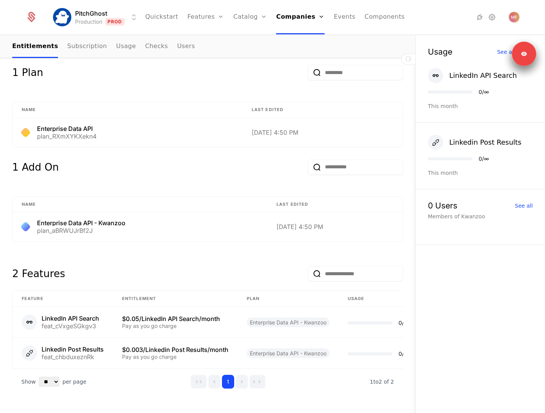 The height and width of the screenshot is (413, 545). What do you see at coordinates (258, 382) in the screenshot?
I see `button: Go to last page` at bounding box center [258, 382].